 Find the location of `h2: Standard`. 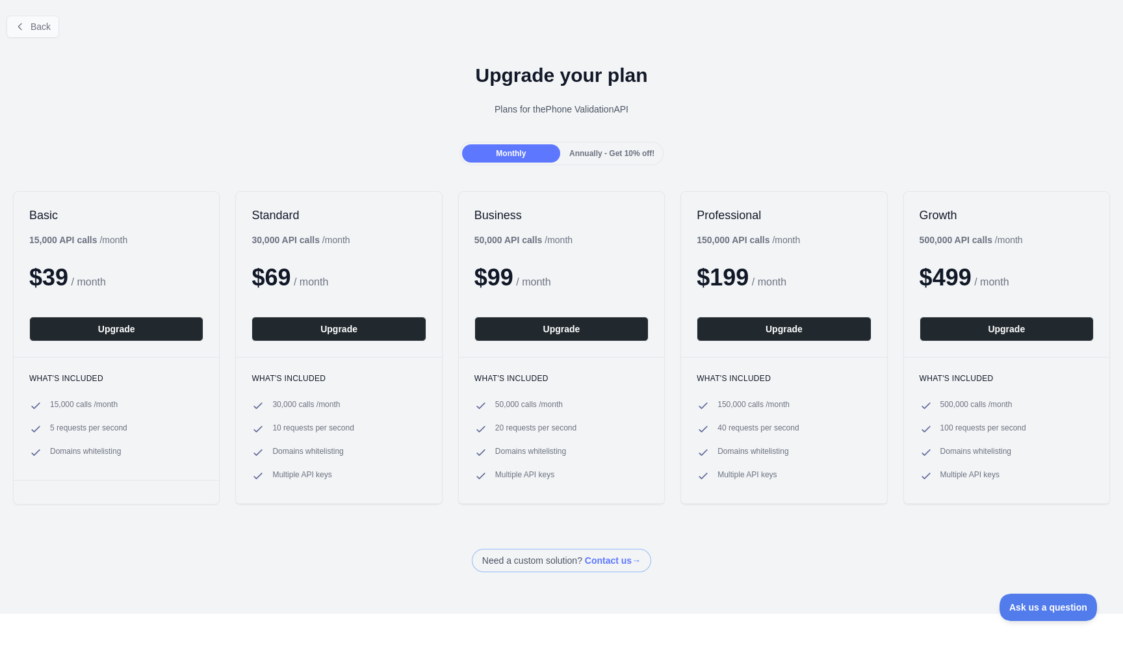

h2: Standard is located at coordinates (339, 215).